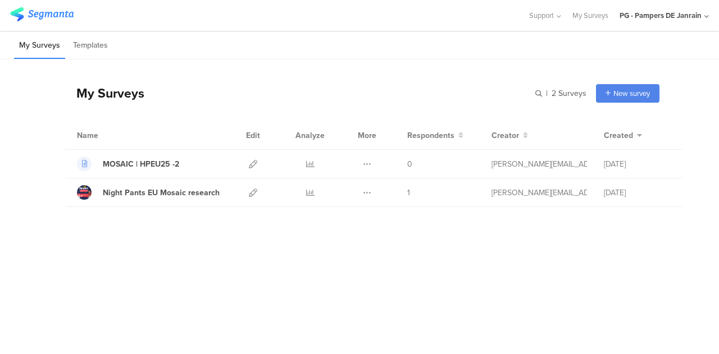  Describe the element at coordinates (148, 193) in the screenshot. I see `a: Night Pants EU Mosaic research` at that location.